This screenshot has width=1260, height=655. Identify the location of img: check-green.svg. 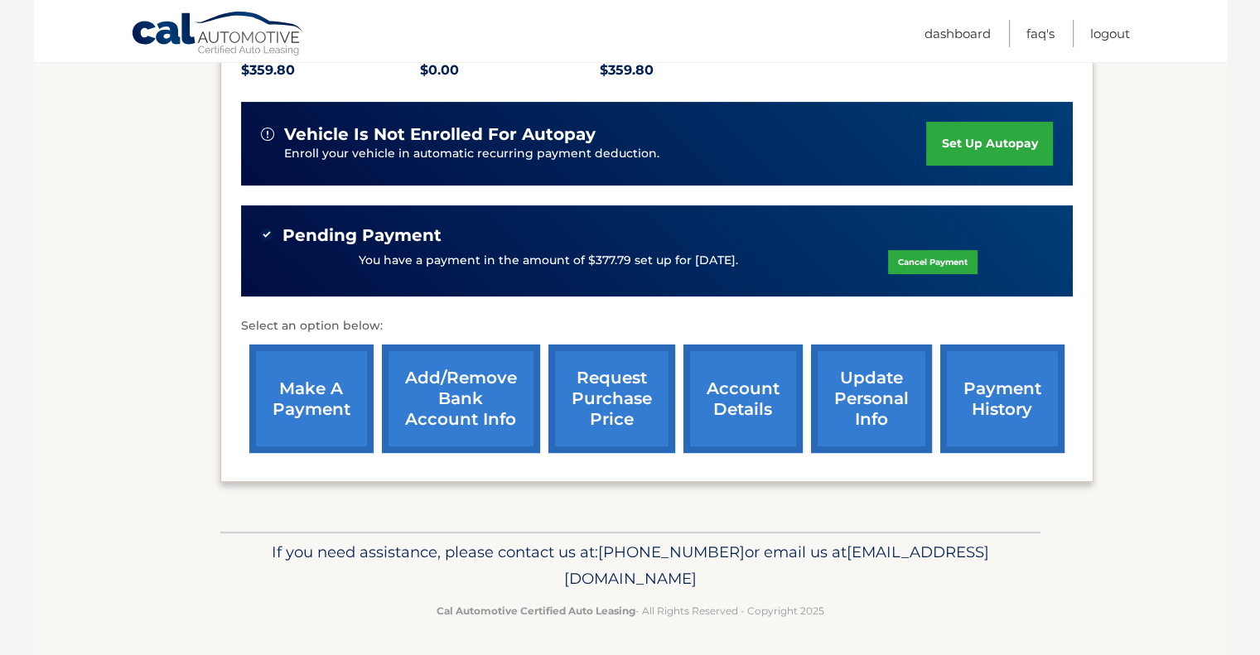
(267, 234).